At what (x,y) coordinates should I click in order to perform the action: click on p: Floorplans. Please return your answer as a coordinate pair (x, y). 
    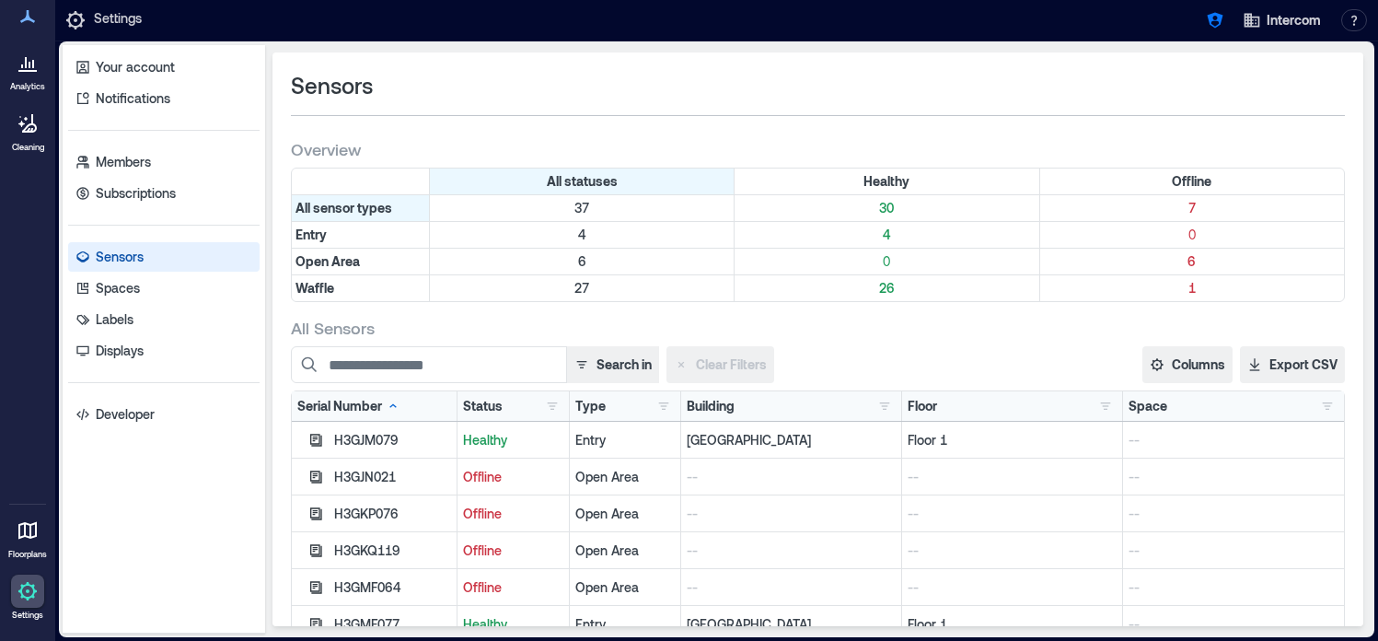
    Looking at the image, I should click on (28, 554).